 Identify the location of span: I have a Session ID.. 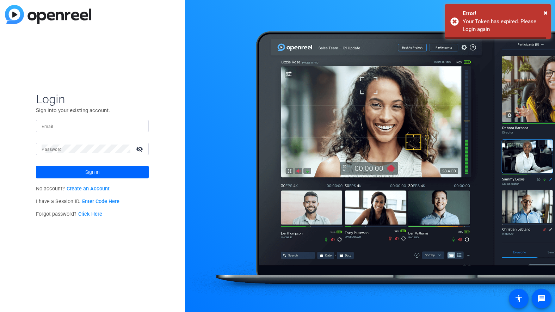
(77, 201).